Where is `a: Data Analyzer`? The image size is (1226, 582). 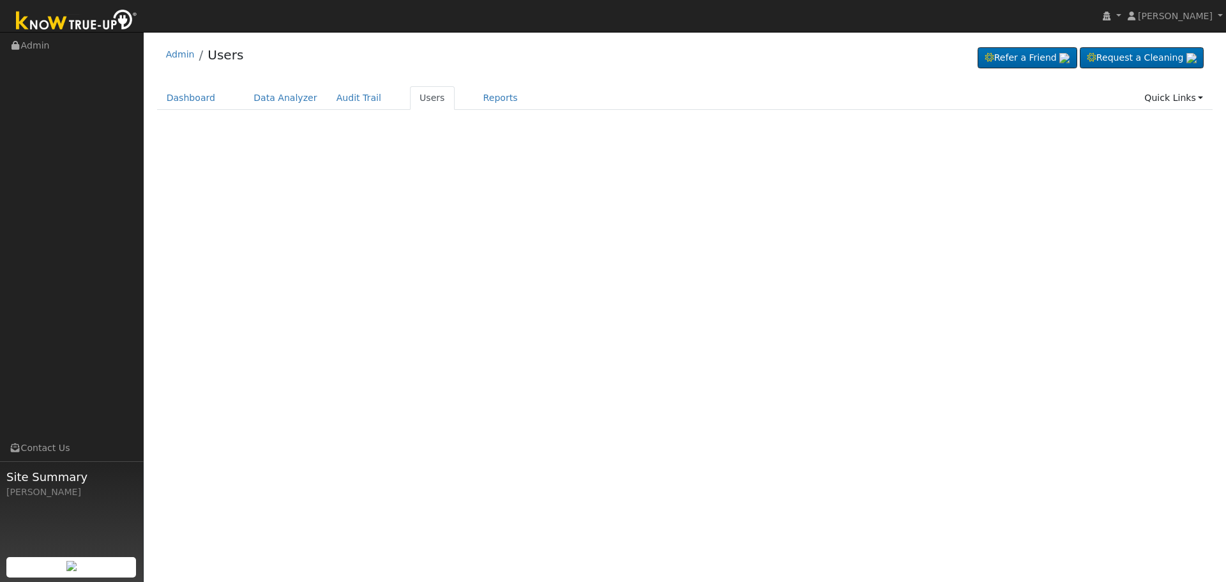 a: Data Analyzer is located at coordinates (285, 98).